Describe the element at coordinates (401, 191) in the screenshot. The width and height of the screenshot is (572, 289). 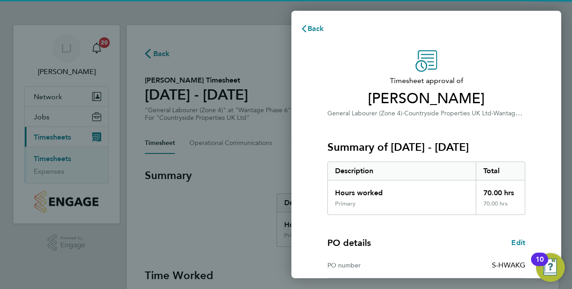
I see `div: Hours worked` at that location.